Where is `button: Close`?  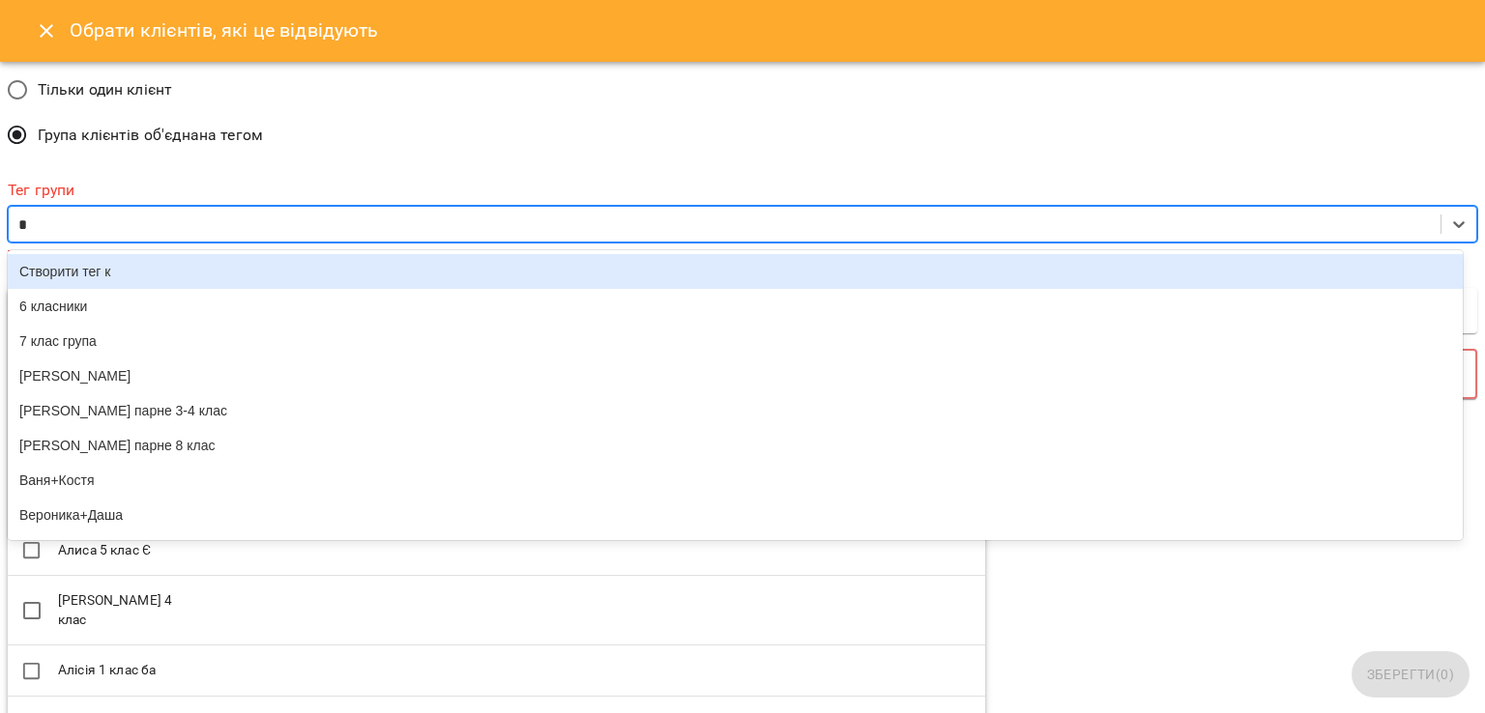 button: Close is located at coordinates (46, 31).